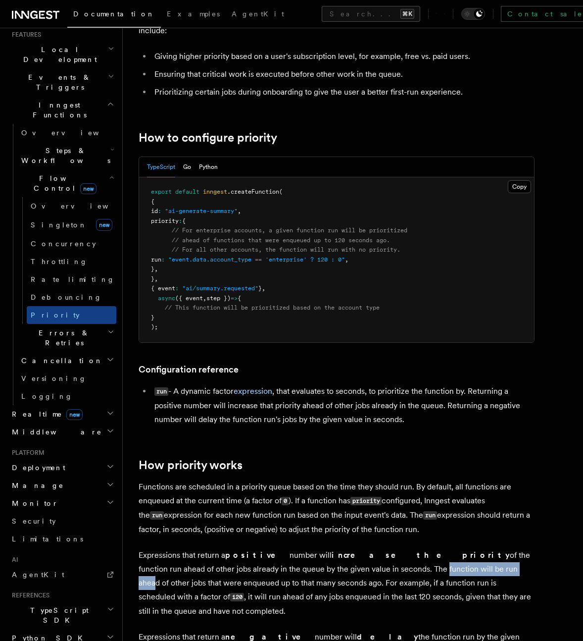 The image size is (583, 641). I want to click on a: Debouncing, so click(71, 297).